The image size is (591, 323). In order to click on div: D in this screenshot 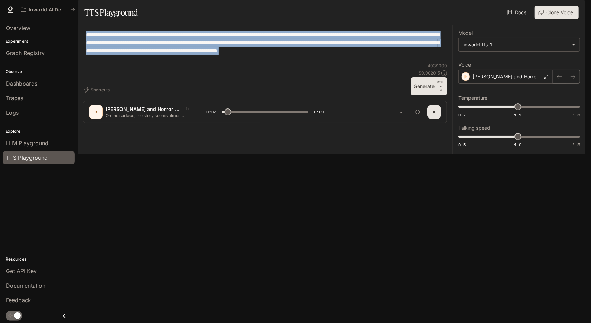, I will do `click(96, 112)`.